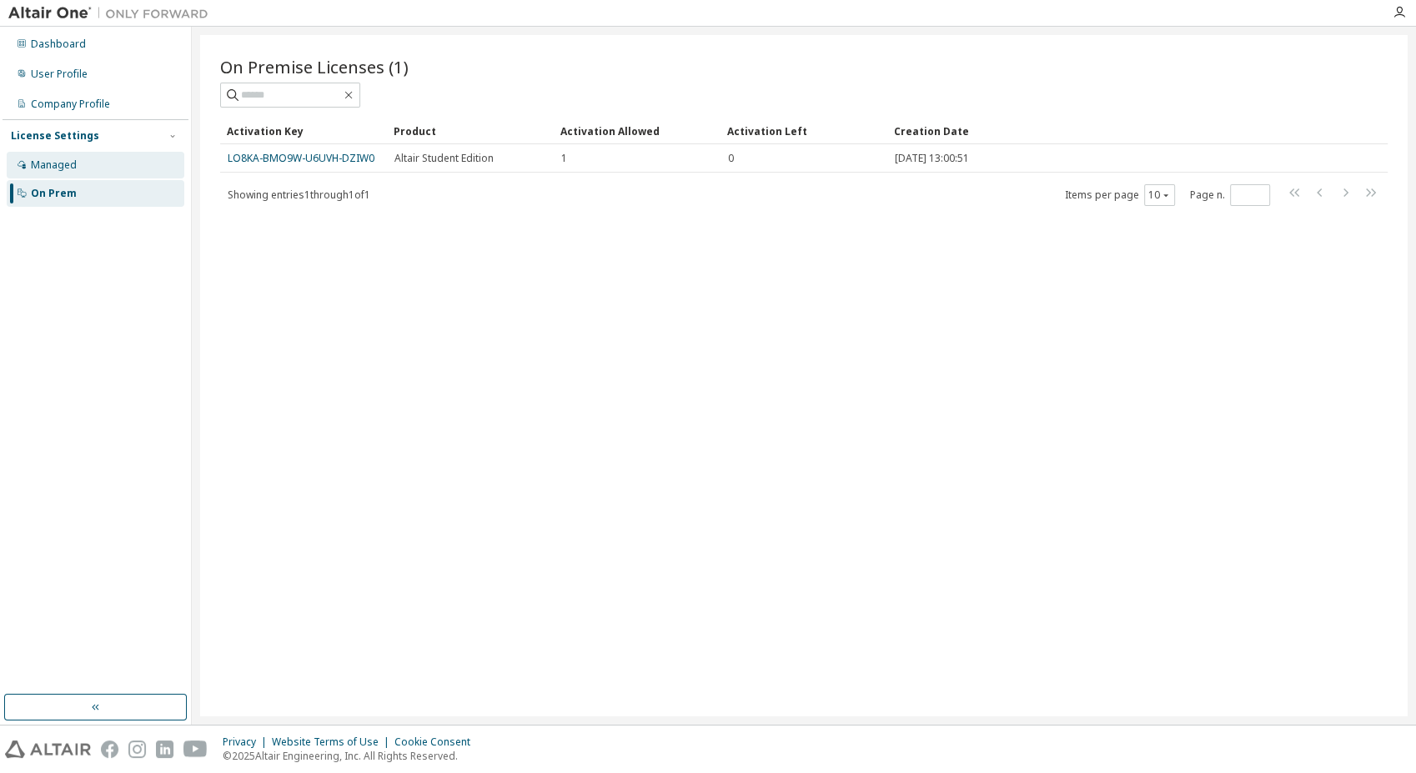 The image size is (1416, 773). Describe the element at coordinates (804, 131) in the screenshot. I see `div: Activation Left` at that location.